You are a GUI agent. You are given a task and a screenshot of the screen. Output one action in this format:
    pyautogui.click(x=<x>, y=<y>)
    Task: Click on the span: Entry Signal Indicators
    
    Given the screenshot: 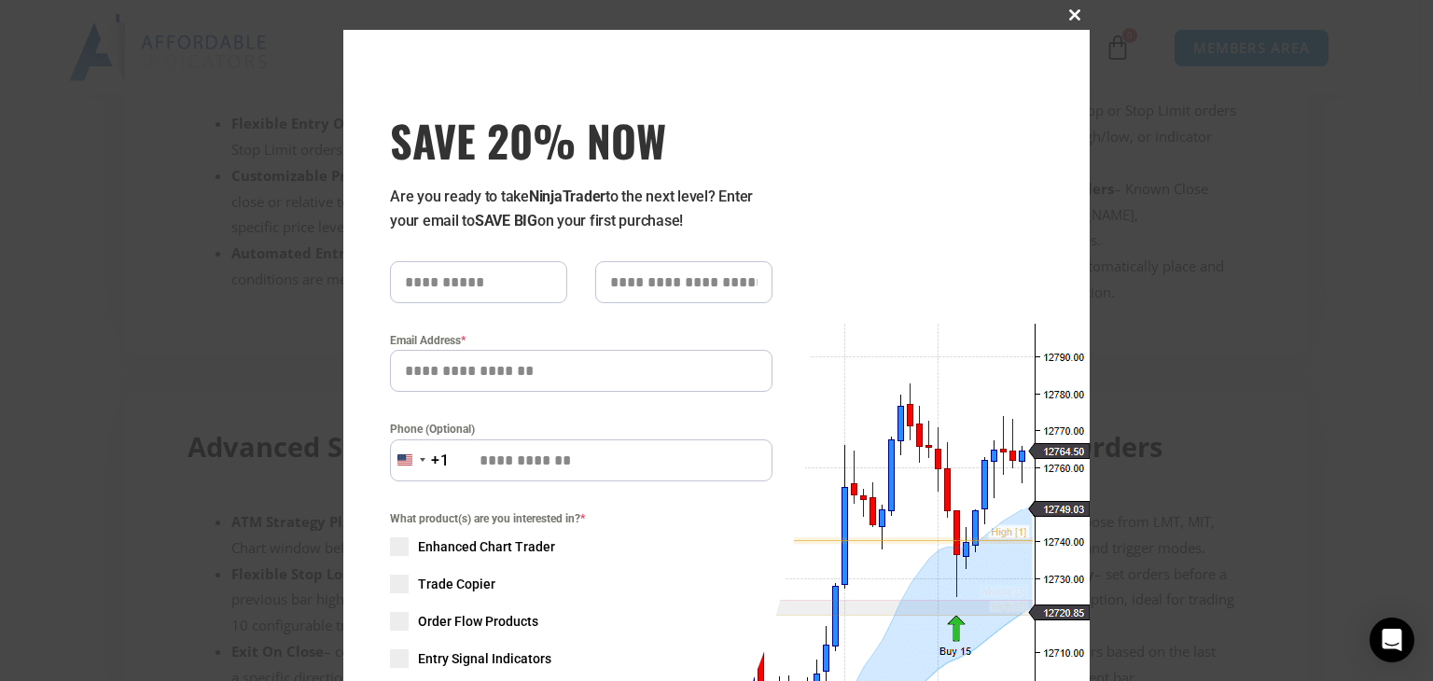 What is the action you would take?
    pyautogui.click(x=484, y=659)
    